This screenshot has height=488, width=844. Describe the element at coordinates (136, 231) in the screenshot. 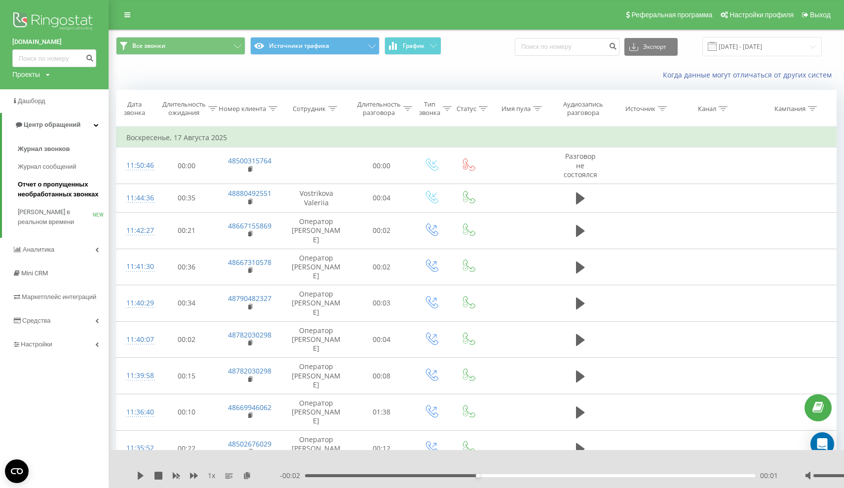

I see `div: 11:42:27` at that location.